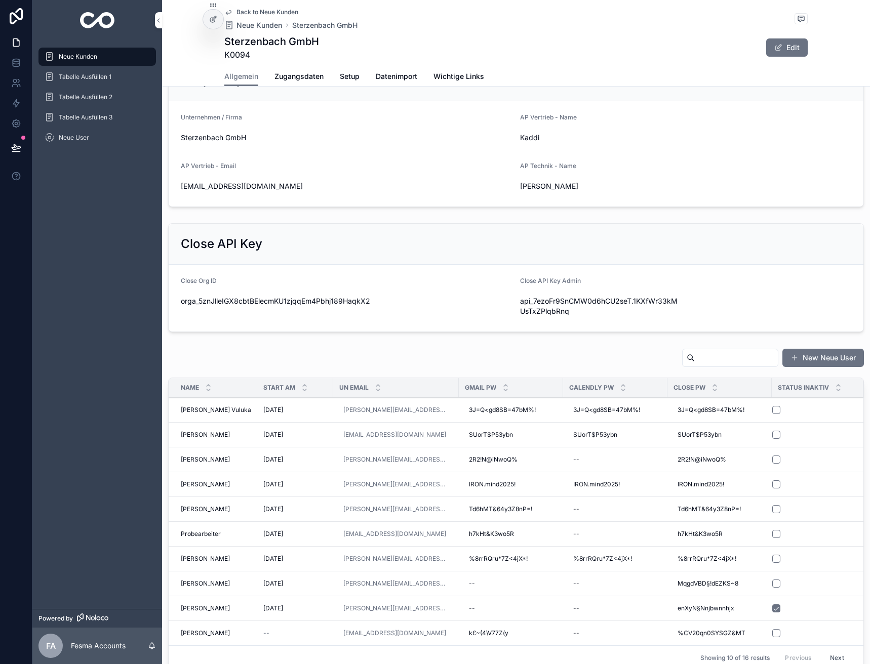  What do you see at coordinates (271, 55) in the screenshot?
I see `span: K0094` at bounding box center [271, 55].